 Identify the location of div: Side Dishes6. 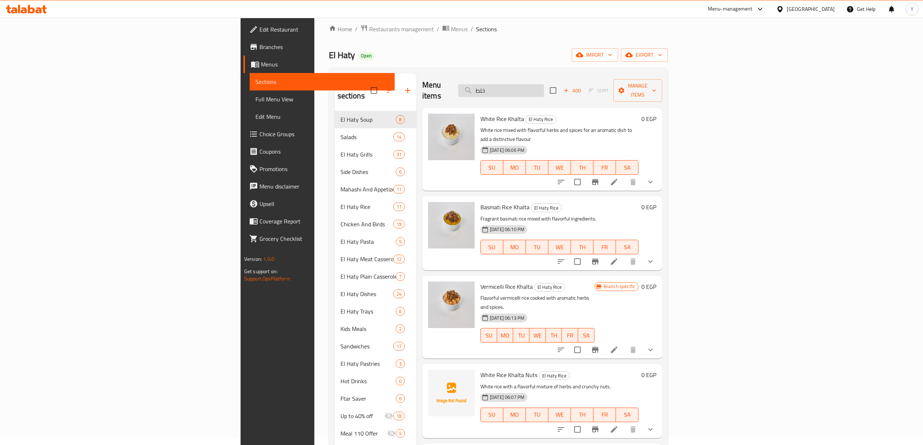
(376, 172).